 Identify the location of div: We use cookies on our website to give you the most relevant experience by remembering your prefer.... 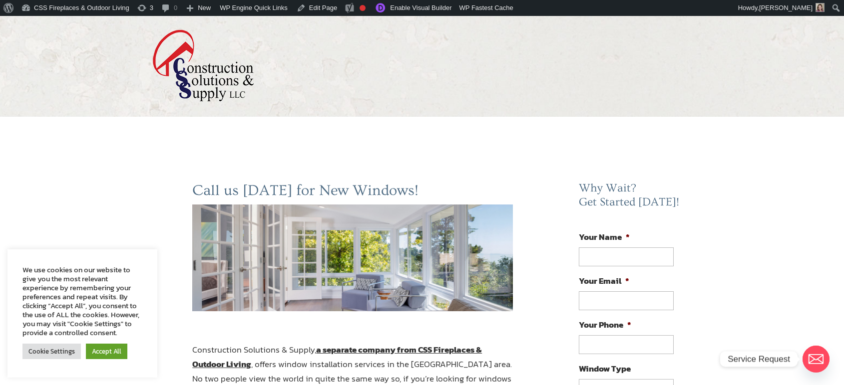
(82, 302).